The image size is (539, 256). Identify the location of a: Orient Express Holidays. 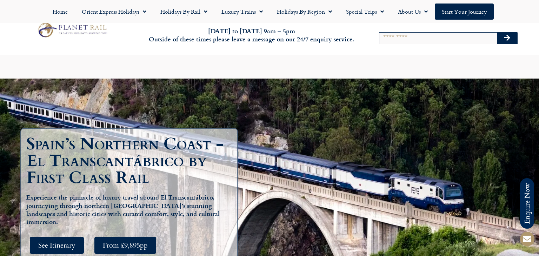
(114, 12).